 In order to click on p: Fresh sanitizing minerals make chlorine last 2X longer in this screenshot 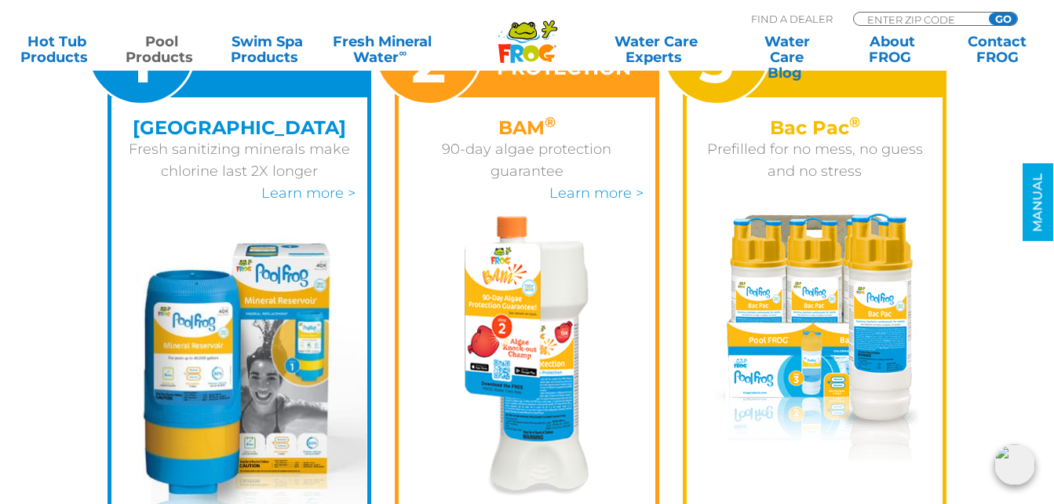, I will do `click(239, 160)`.